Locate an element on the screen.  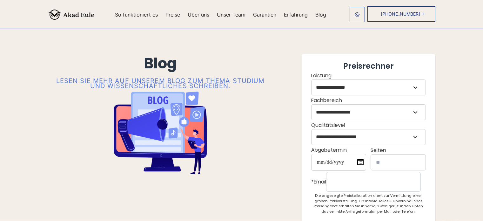
a: Erfahrung is located at coordinates (296, 15).